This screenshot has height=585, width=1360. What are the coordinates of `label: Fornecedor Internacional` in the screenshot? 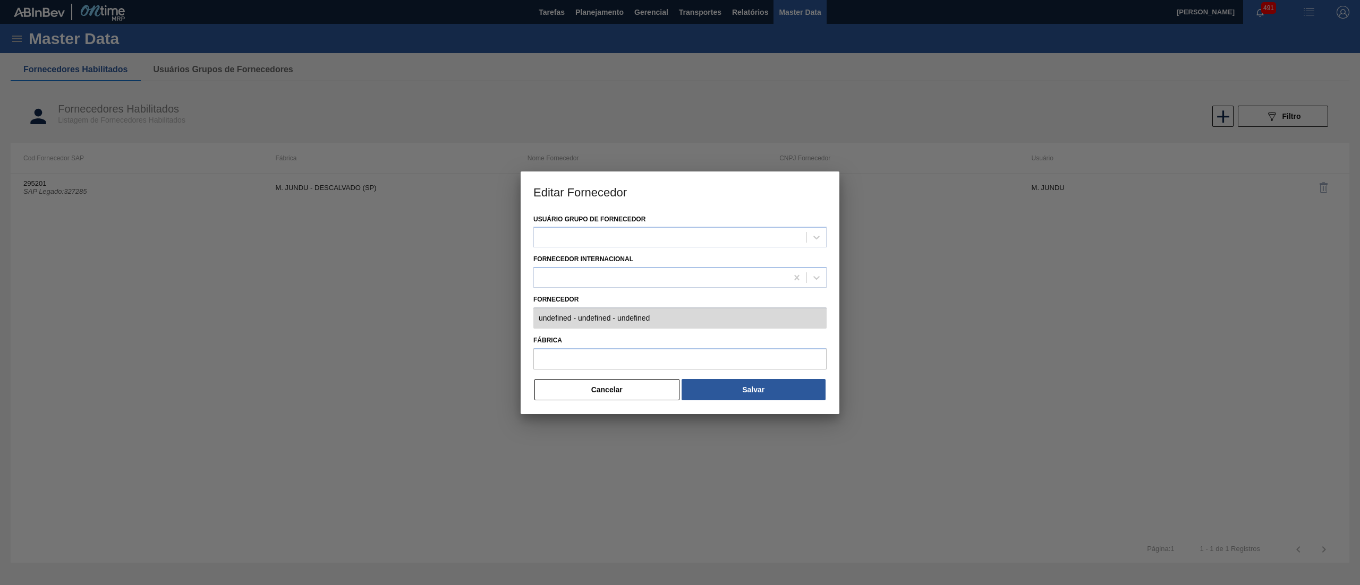 It's located at (583, 259).